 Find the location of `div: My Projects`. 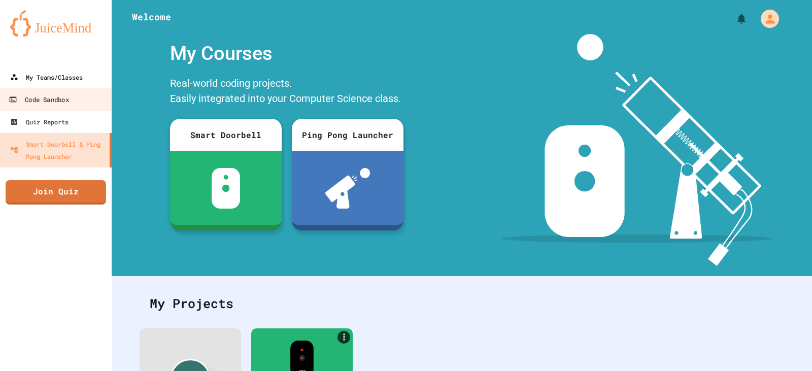

div: My Projects is located at coordinates (462, 303).